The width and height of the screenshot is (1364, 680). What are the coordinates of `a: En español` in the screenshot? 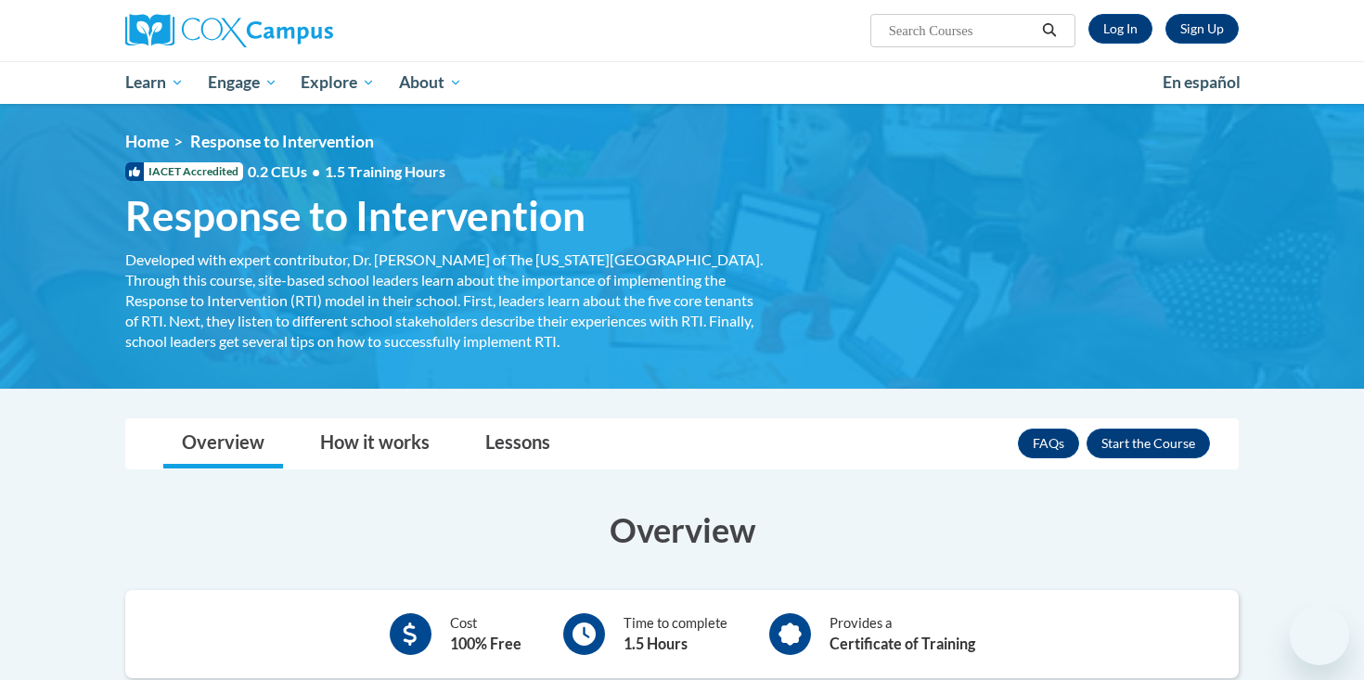 It's located at (1202, 83).